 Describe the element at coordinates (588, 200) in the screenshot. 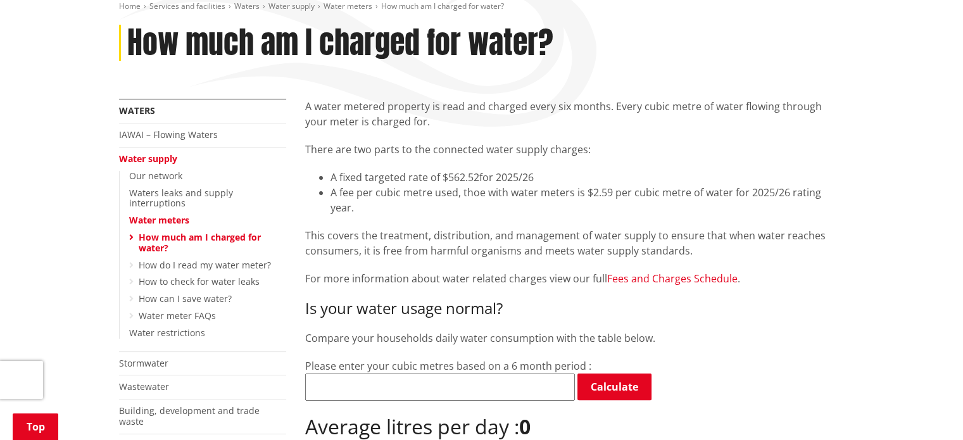

I see `li: A fee per cubic metre used, thoe with water meters is $2.59 per cubic metre of water for 2025/26 ...` at that location.